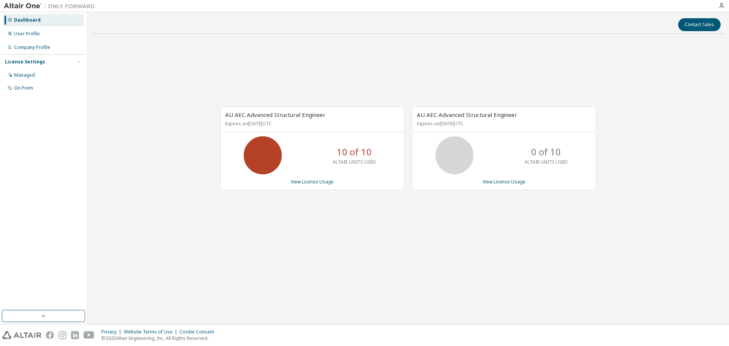 This screenshot has width=729, height=346. What do you see at coordinates (62, 335) in the screenshot?
I see `img: instagram.svg` at bounding box center [62, 335].